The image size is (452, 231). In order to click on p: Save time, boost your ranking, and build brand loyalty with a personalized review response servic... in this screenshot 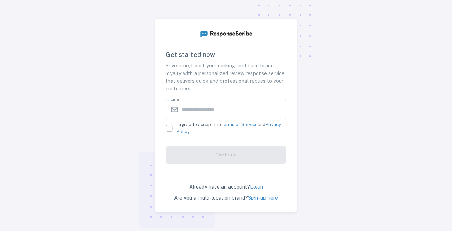, I will do `click(226, 77)`.